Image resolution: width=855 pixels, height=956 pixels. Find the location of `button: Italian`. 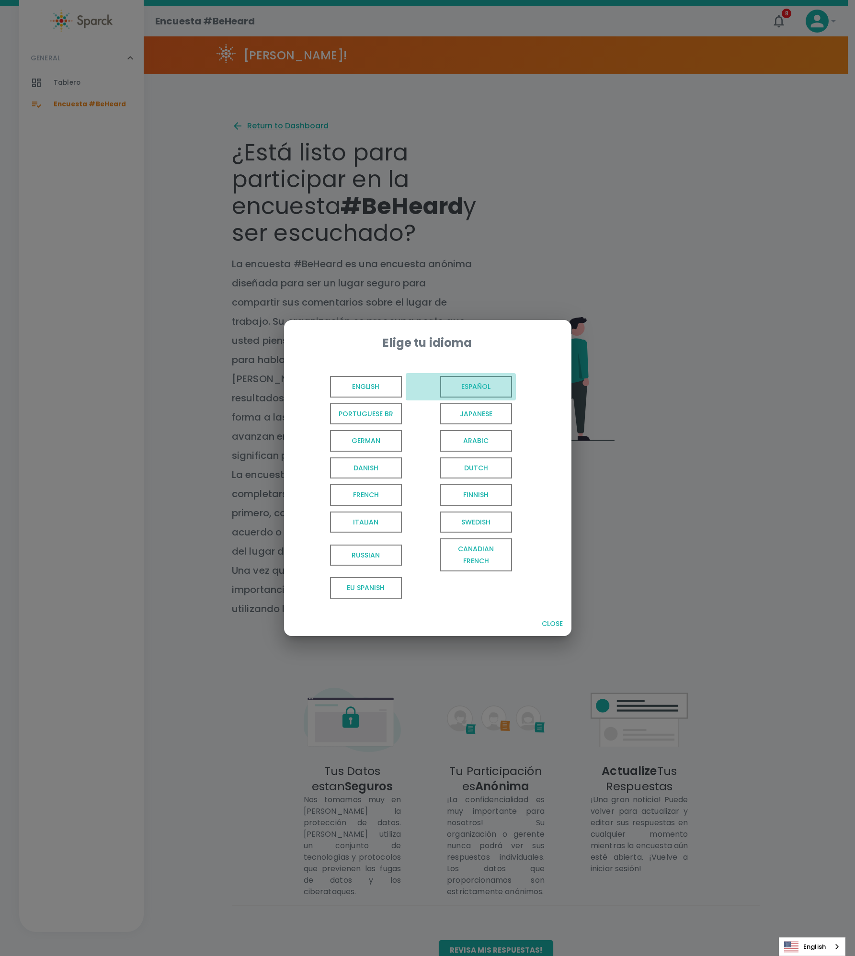

button: Italian is located at coordinates (351, 522).